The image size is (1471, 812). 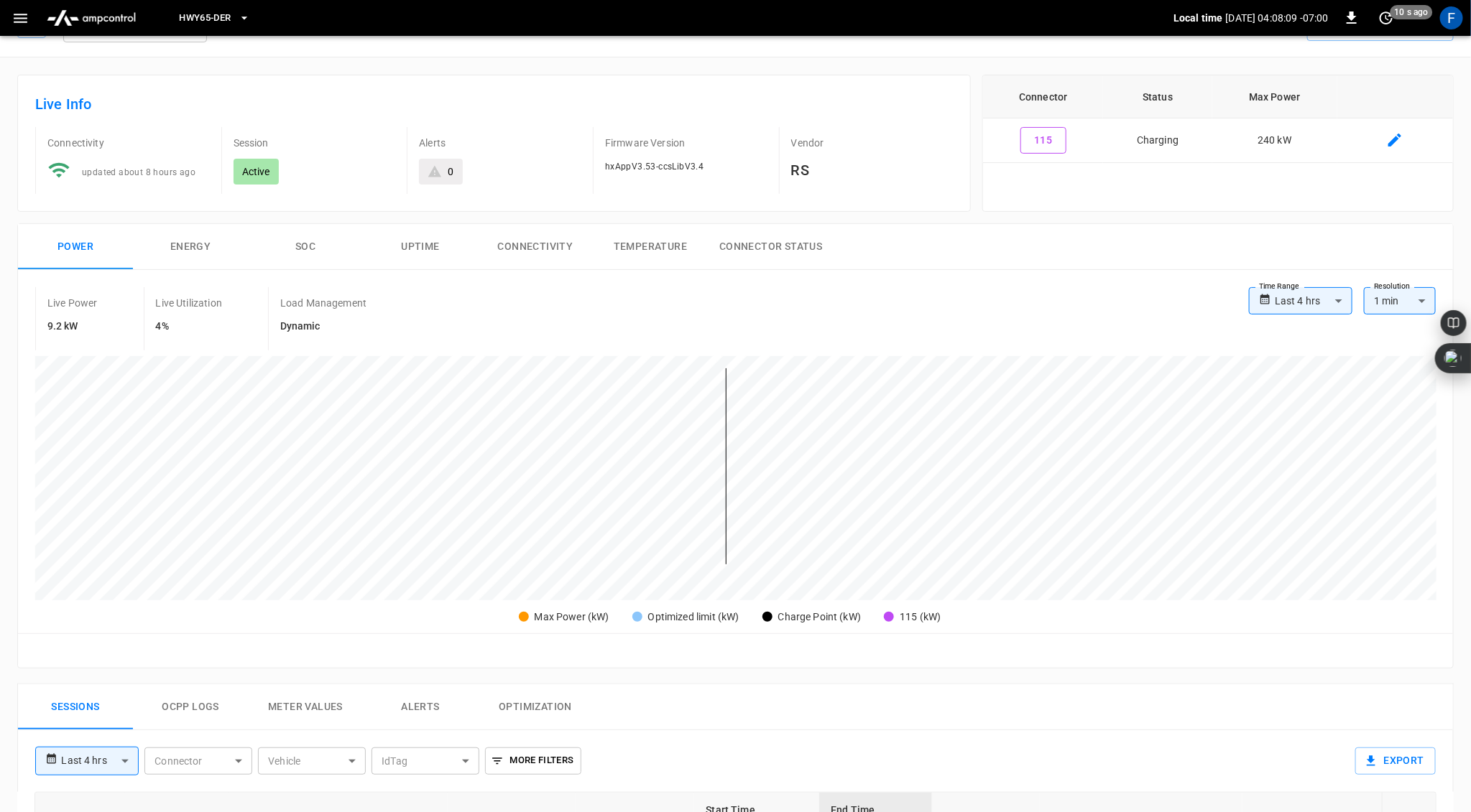 I want to click on button: Power, so click(x=76, y=247).